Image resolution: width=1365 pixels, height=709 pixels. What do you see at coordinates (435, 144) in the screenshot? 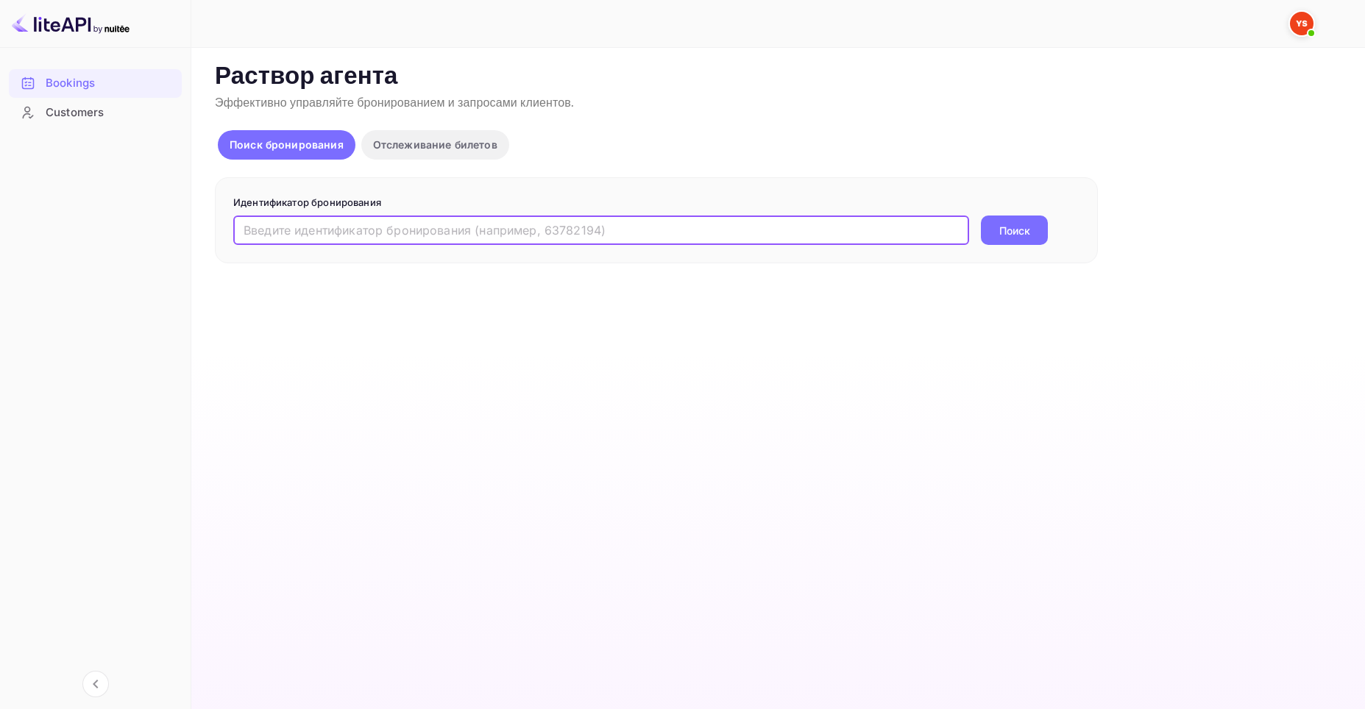
I see `ya-tr-span: Отслеживание билетов` at bounding box center [435, 144].